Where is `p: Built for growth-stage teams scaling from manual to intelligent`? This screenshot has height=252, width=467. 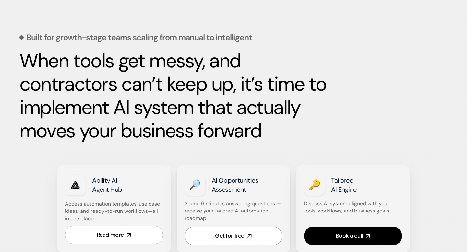
p: Built for growth-stage teams scaling from manual to intelligent is located at coordinates (139, 37).